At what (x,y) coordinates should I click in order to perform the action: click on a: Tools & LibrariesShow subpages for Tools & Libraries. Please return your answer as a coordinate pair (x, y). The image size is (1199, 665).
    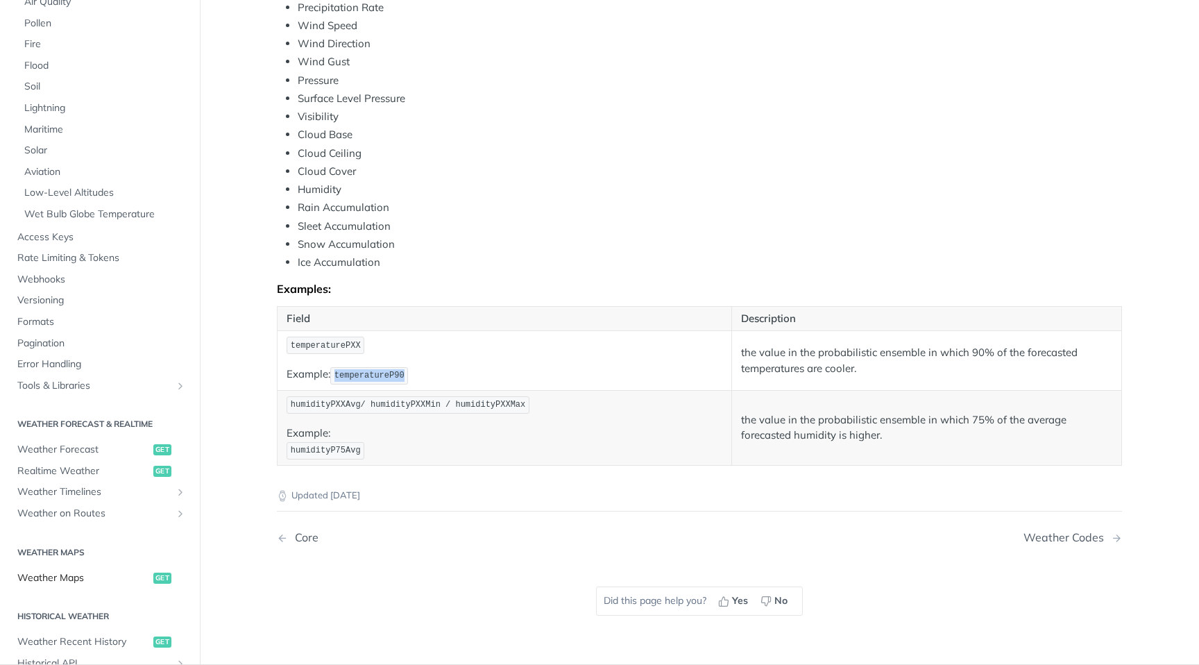
    Looking at the image, I should click on (100, 385).